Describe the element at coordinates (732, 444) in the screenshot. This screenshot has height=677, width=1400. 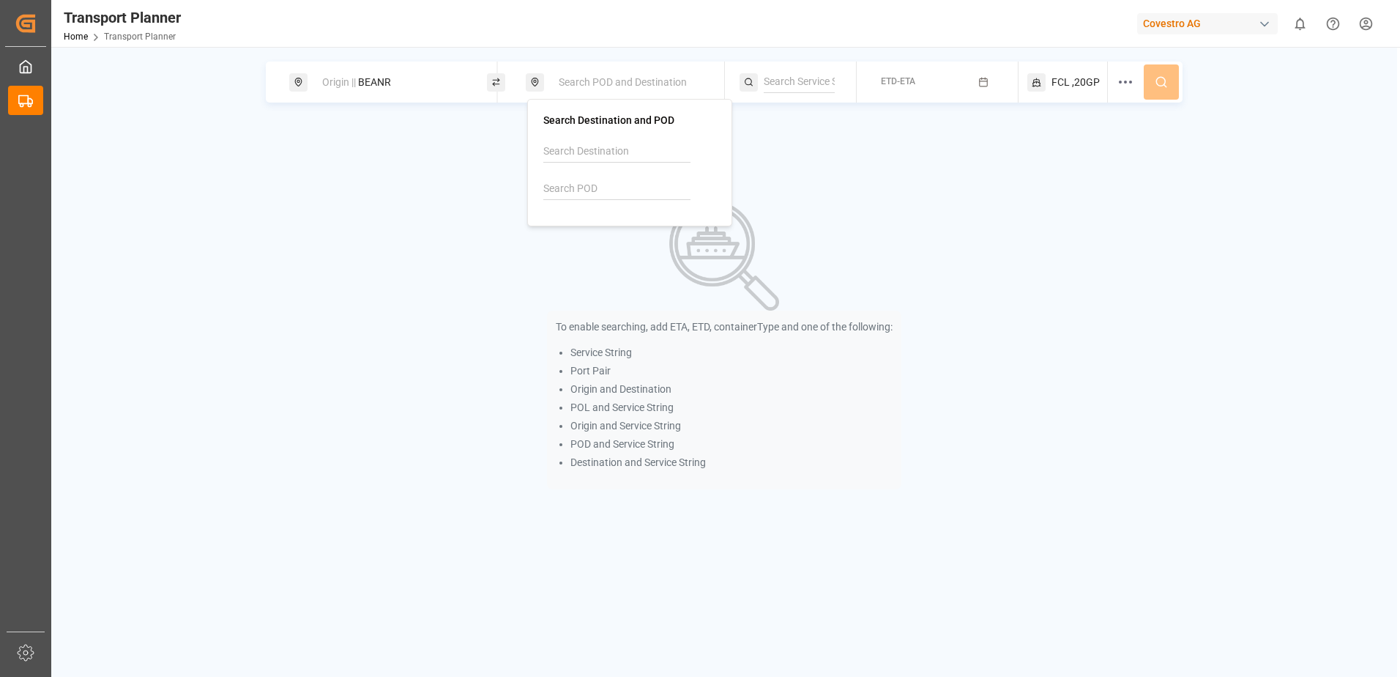
I see `li: POD and Service String` at that location.